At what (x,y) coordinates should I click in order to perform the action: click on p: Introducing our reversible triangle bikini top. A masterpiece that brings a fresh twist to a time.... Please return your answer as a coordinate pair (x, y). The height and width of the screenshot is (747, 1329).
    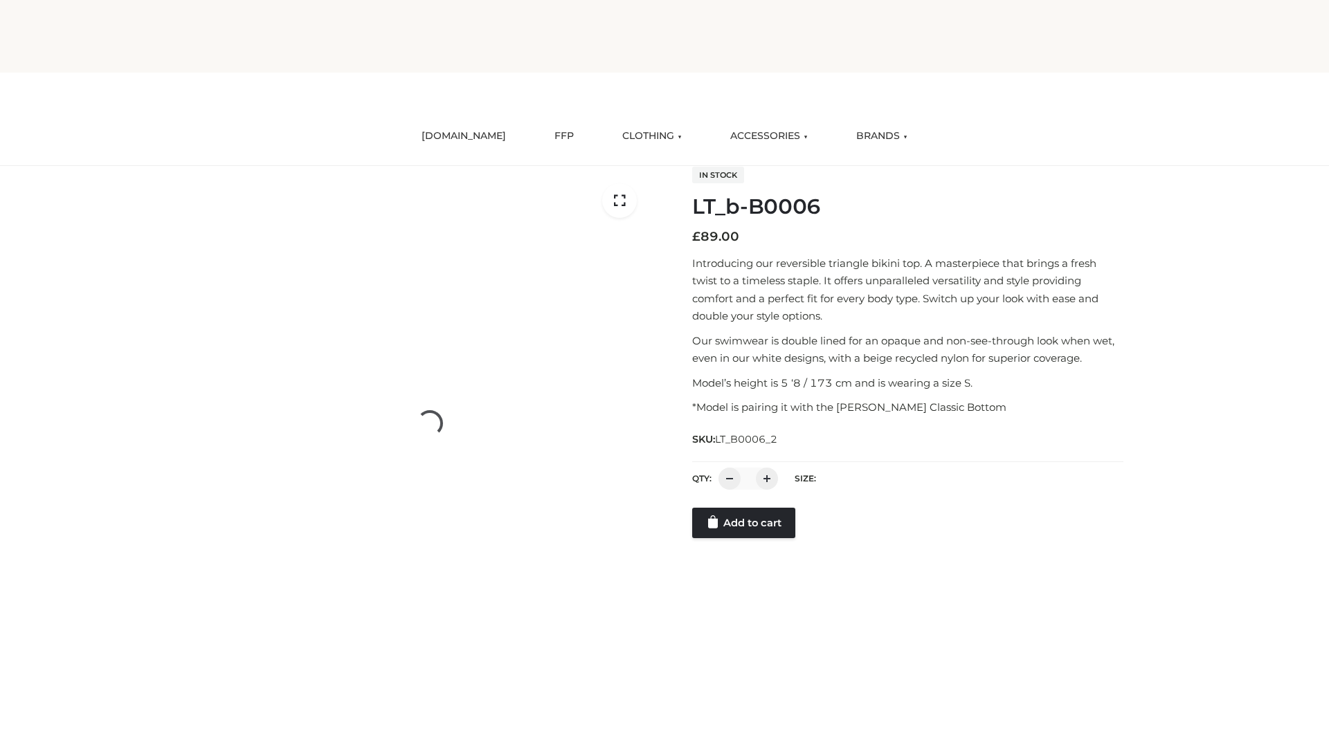
    Looking at the image, I should click on (907, 290).